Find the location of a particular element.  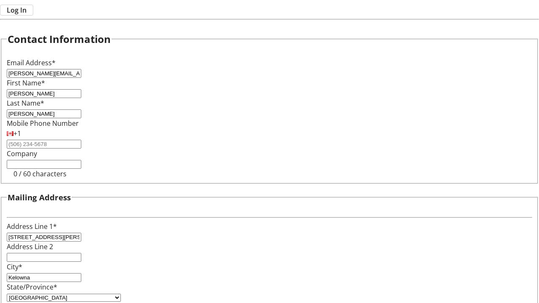

label: First Name* is located at coordinates (26, 83).